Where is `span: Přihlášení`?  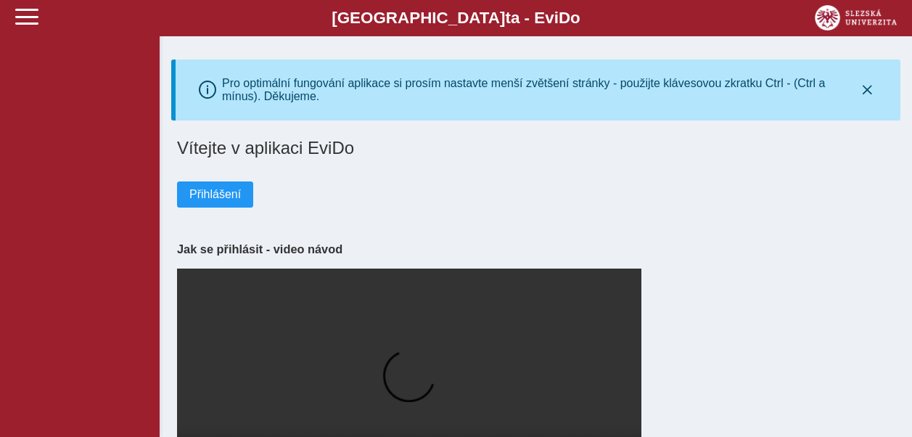 span: Přihlášení is located at coordinates (215, 194).